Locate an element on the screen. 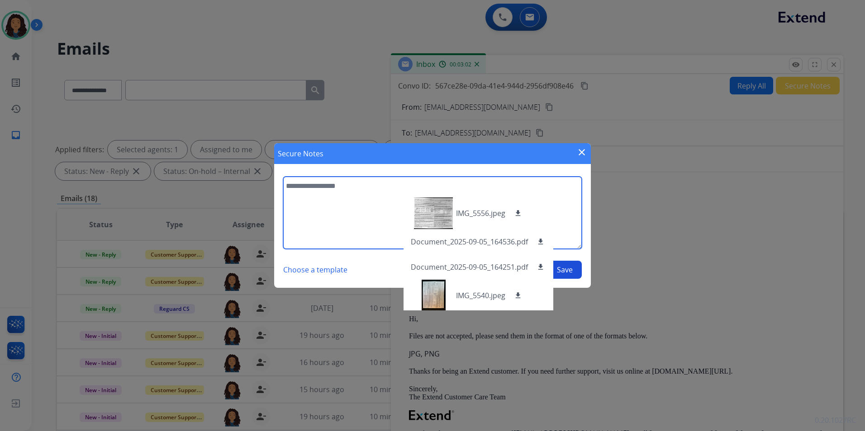  mat-icon: close is located at coordinates (582, 152).